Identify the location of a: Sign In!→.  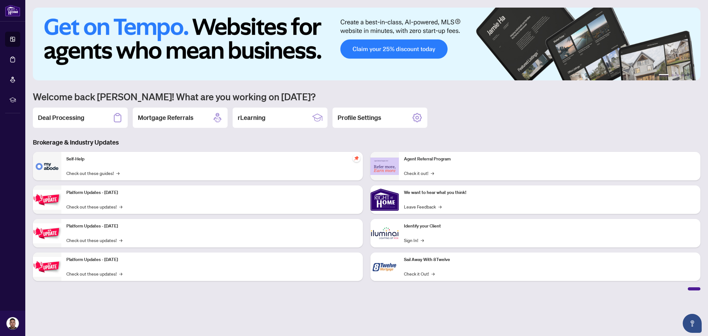
(414, 240).